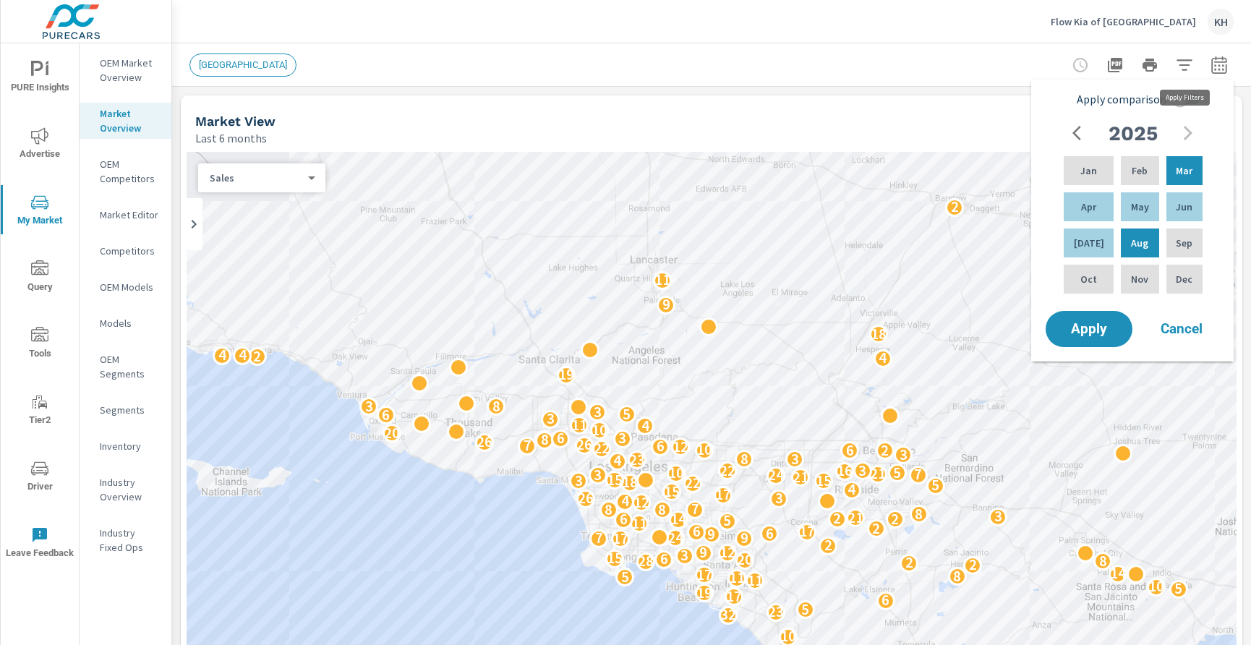  Describe the element at coordinates (641, 502) in the screenshot. I see `p: 12` at that location.